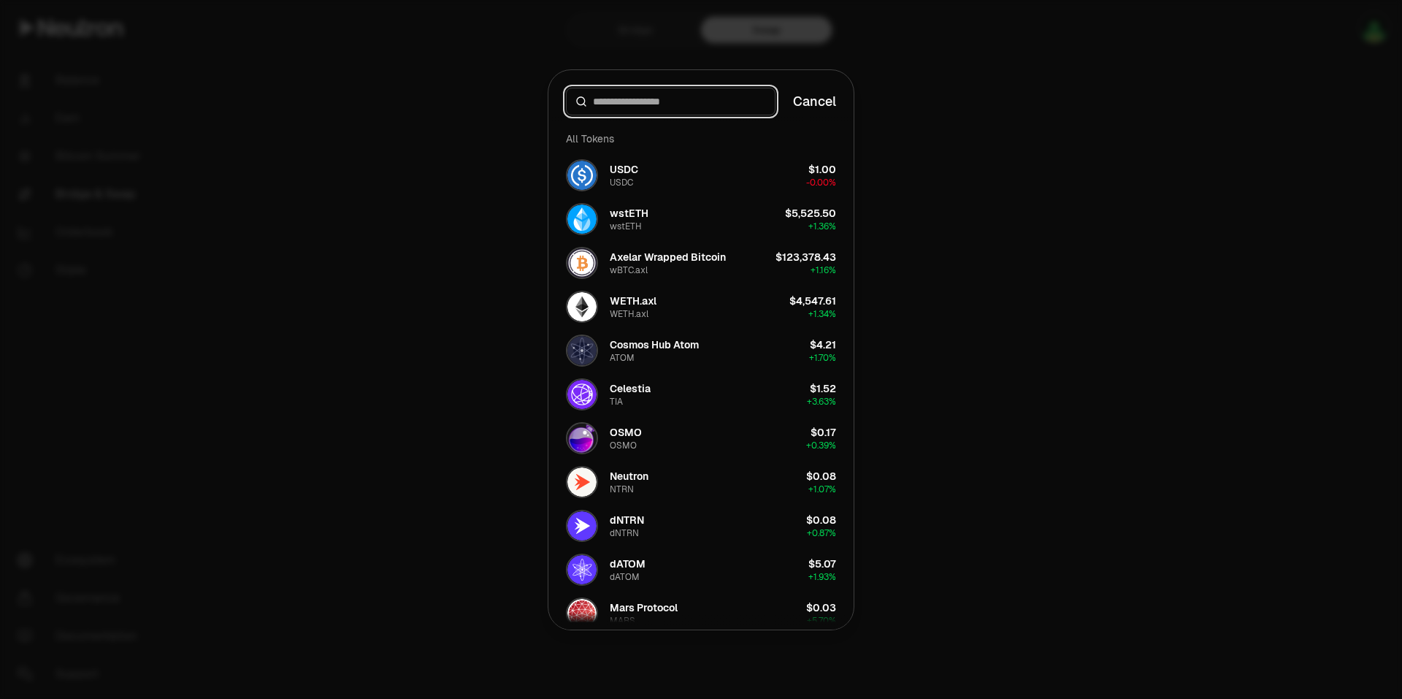 The width and height of the screenshot is (1402, 699). I want to click on span: + 3.63%, so click(821, 402).